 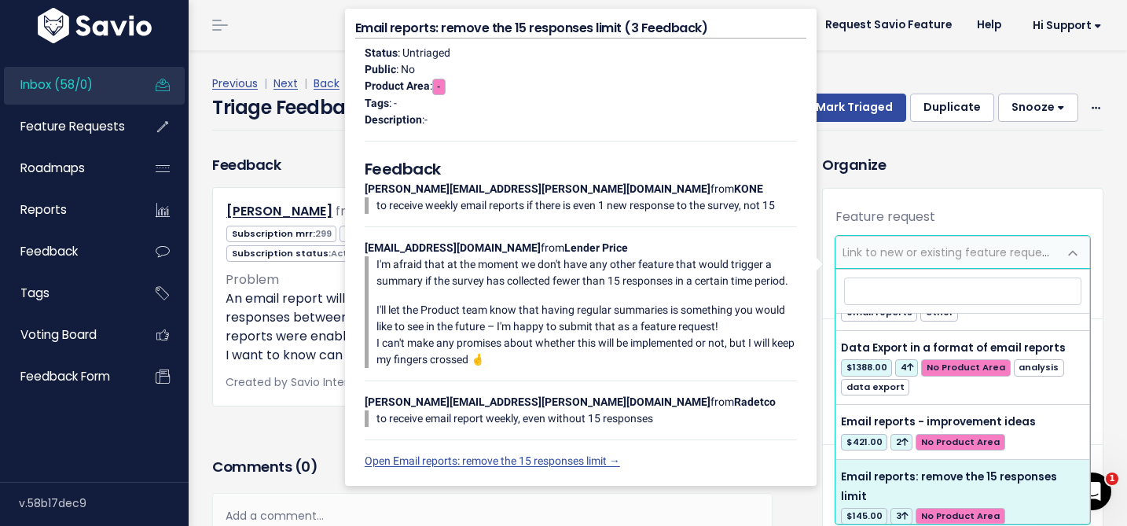 What do you see at coordinates (581, 257) in the screenshot?
I see `div: : Untriaged : No : : - : from from from` at bounding box center [581, 257].